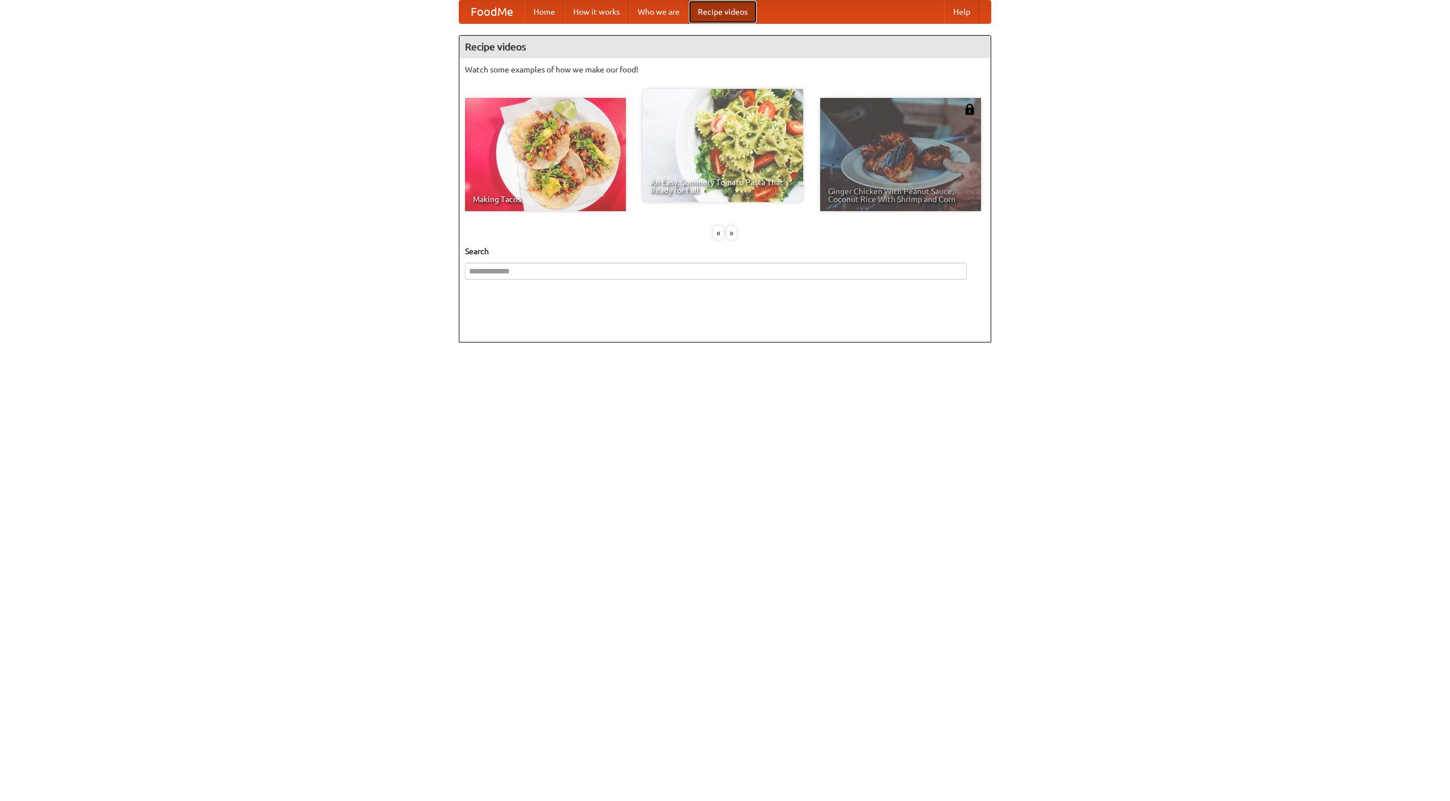 Image resolution: width=1450 pixels, height=801 pixels. I want to click on a: Making Tacos, so click(545, 155).